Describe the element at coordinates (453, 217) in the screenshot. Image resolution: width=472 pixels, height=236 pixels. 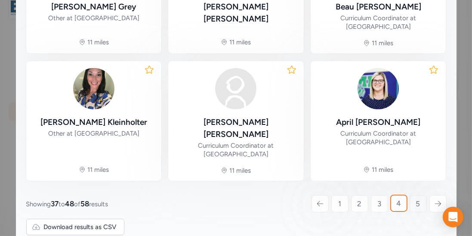
I see `div: Open Intercom Messenger` at that location.